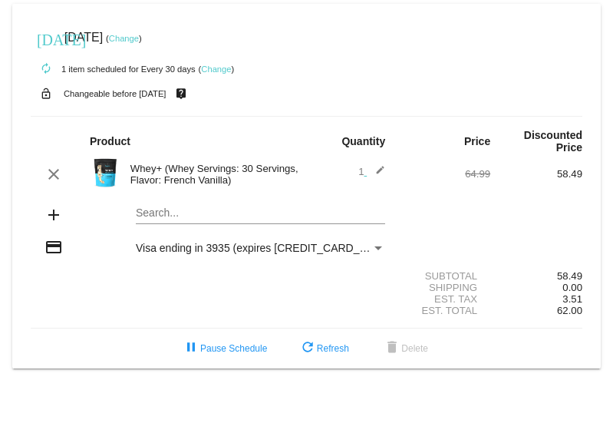  Describe the element at coordinates (191, 348) in the screenshot. I see `mat-icon: pause` at that location.